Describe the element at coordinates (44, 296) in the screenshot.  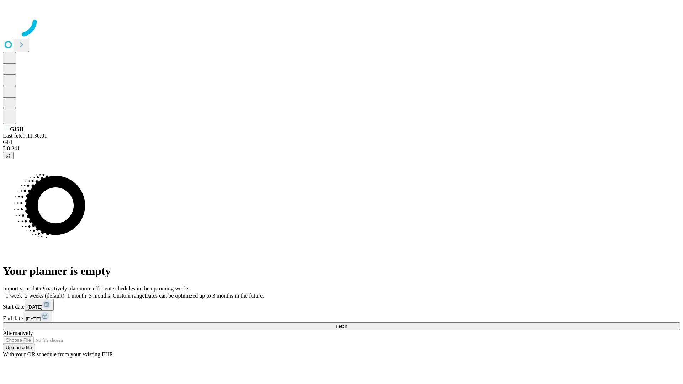
I see `span: 2 weeks (default)` at that location.